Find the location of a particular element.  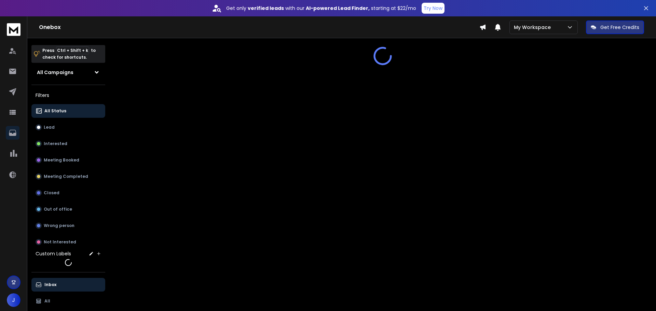

button: Not Interested is located at coordinates (68, 242).